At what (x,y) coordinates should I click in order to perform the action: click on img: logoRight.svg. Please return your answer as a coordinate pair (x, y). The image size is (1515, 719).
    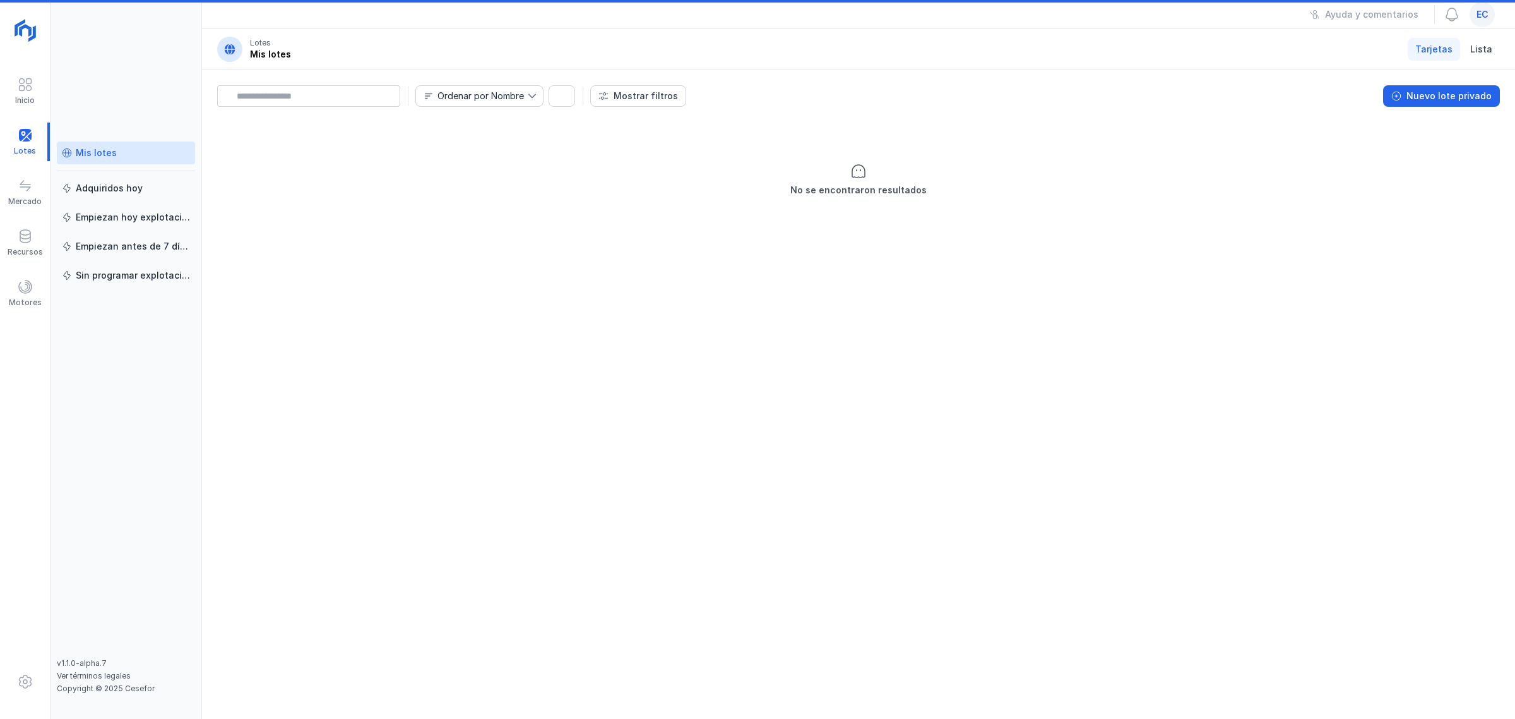
    Looking at the image, I should click on (25, 30).